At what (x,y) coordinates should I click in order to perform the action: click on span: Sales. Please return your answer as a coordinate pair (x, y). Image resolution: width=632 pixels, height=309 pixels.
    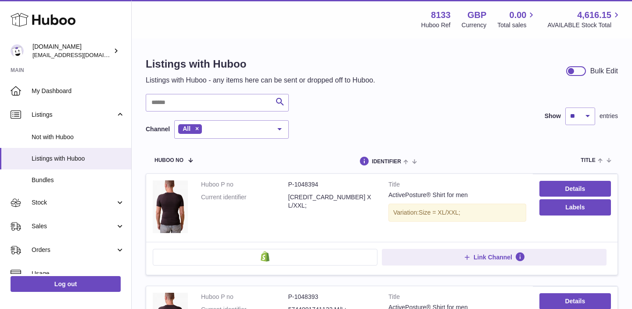
    Looking at the image, I should click on (73, 226).